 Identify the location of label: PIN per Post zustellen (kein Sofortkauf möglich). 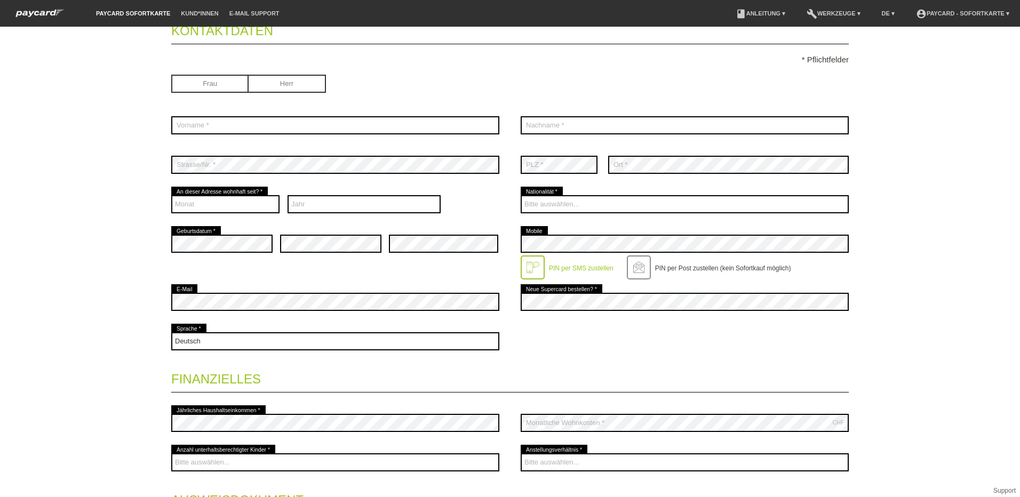
(723, 268).